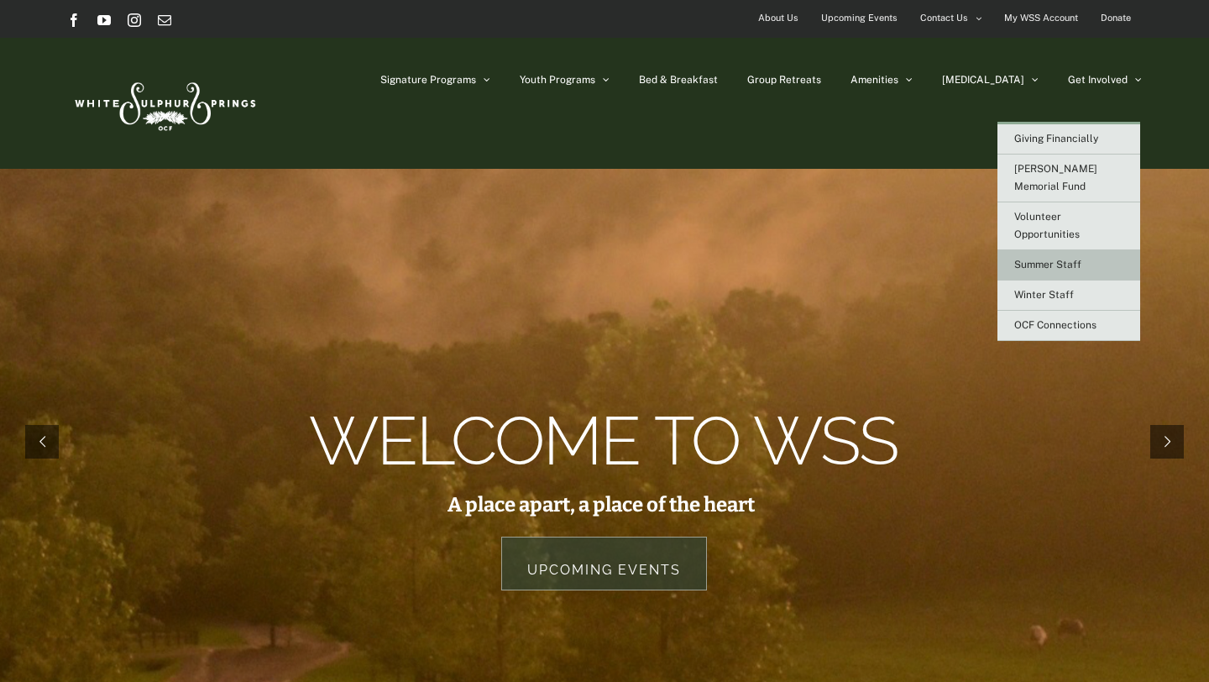 The width and height of the screenshot is (1209, 682). Describe the element at coordinates (1098, 80) in the screenshot. I see `span: Get Involved` at that location.